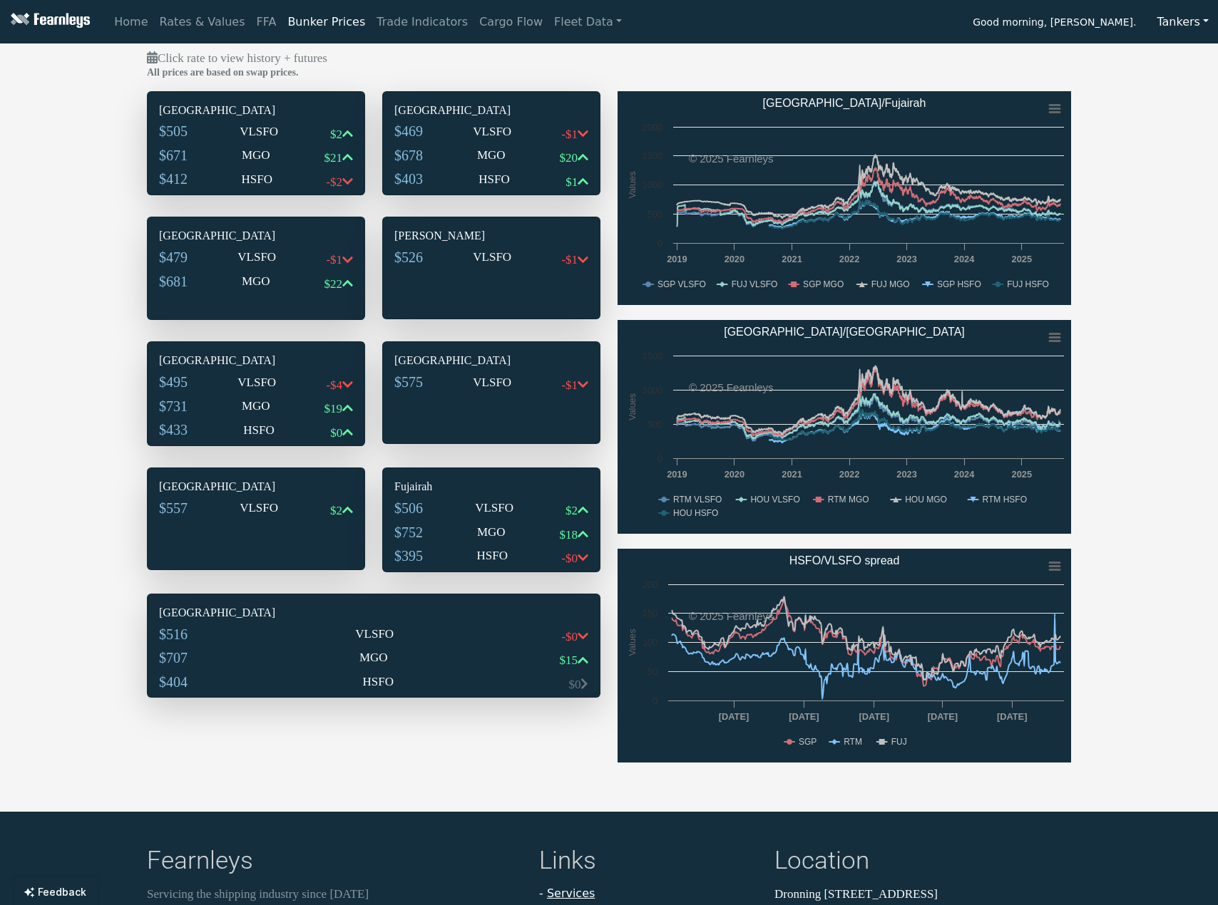 This screenshot has height=905, width=1218. Describe the element at coordinates (173, 382) in the screenshot. I see `span: $495` at that location.